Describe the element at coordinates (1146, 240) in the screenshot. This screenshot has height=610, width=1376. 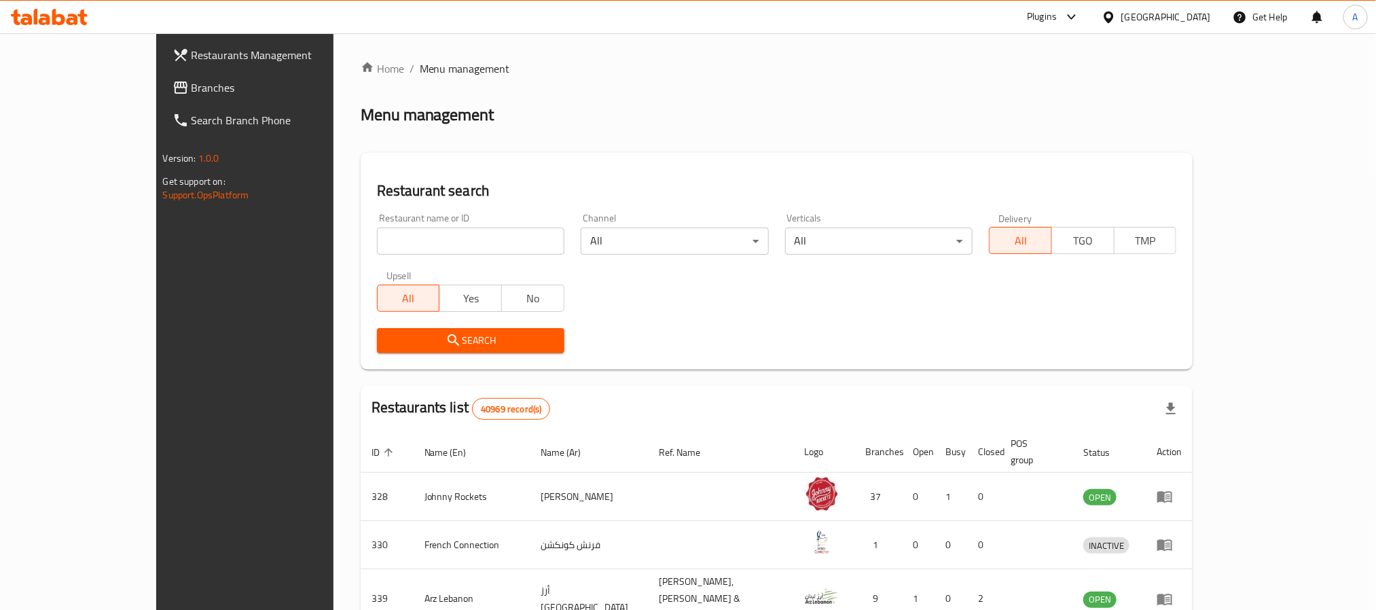
I see `span: TMP` at that location.